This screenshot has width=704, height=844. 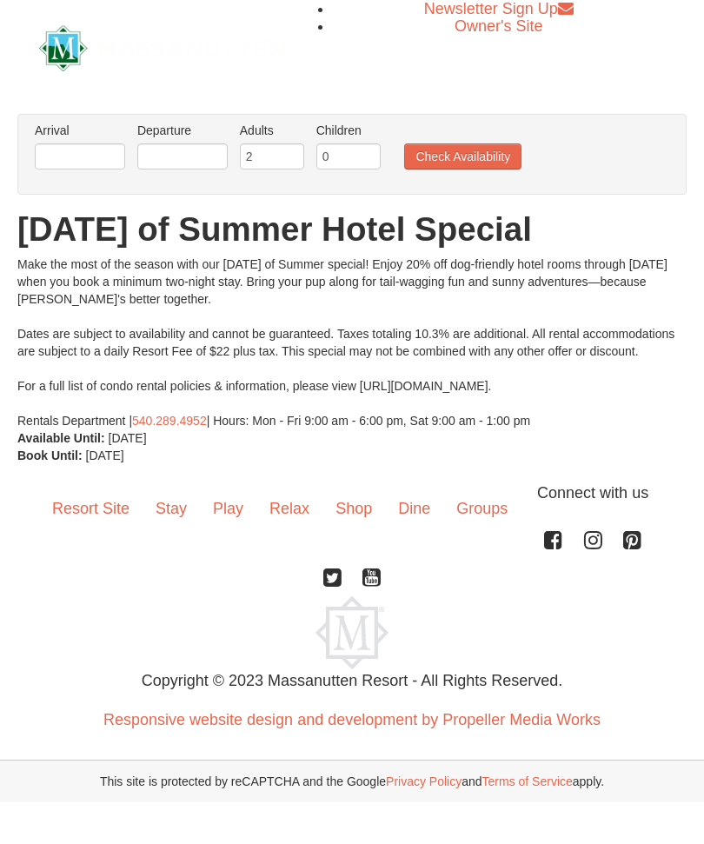 I want to click on span: This site is protected by reCAPTCHA and the Google and apply., so click(x=352, y=781).